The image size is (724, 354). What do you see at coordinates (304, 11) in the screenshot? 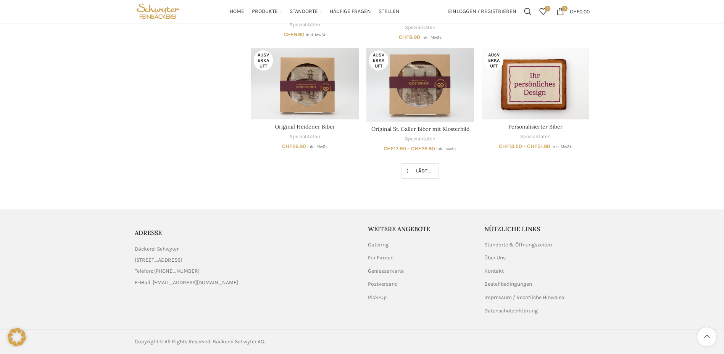
I see `span: Standorte` at bounding box center [304, 11].